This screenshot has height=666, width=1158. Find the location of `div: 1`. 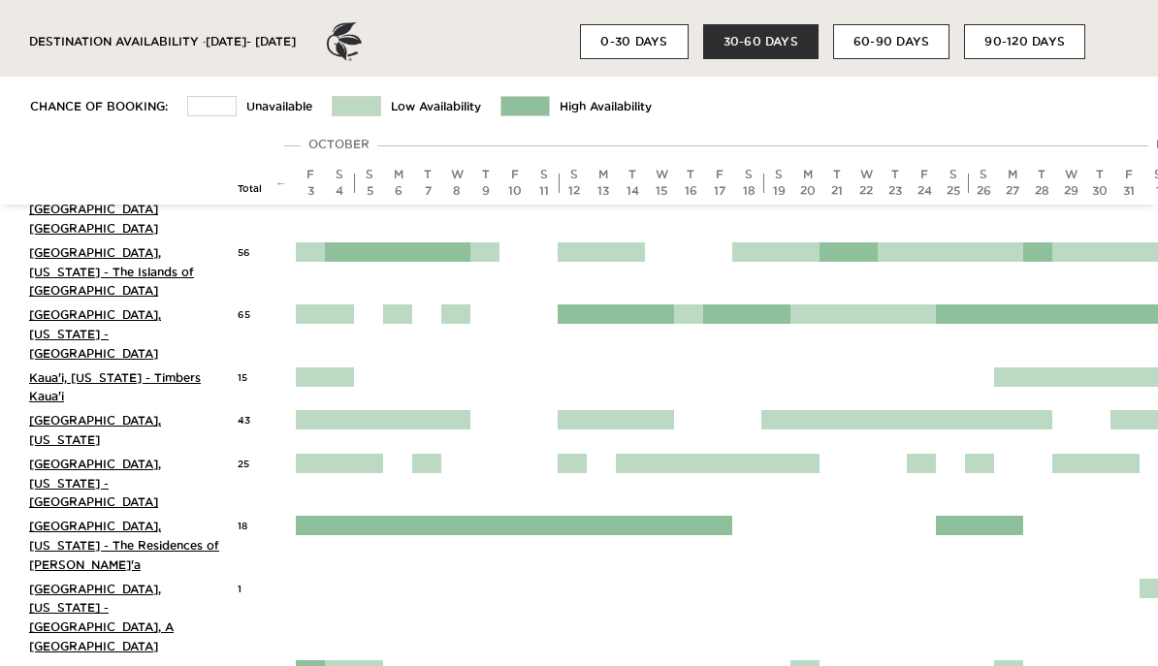

div: 1 is located at coordinates (252, 589).